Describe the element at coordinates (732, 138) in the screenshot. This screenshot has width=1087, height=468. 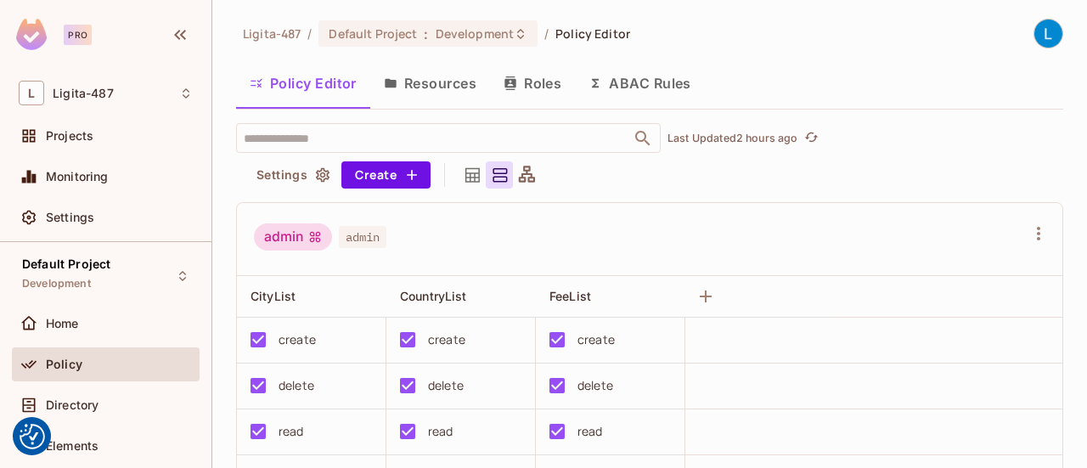
I see `p: Last Updated 2 hours ago` at that location.